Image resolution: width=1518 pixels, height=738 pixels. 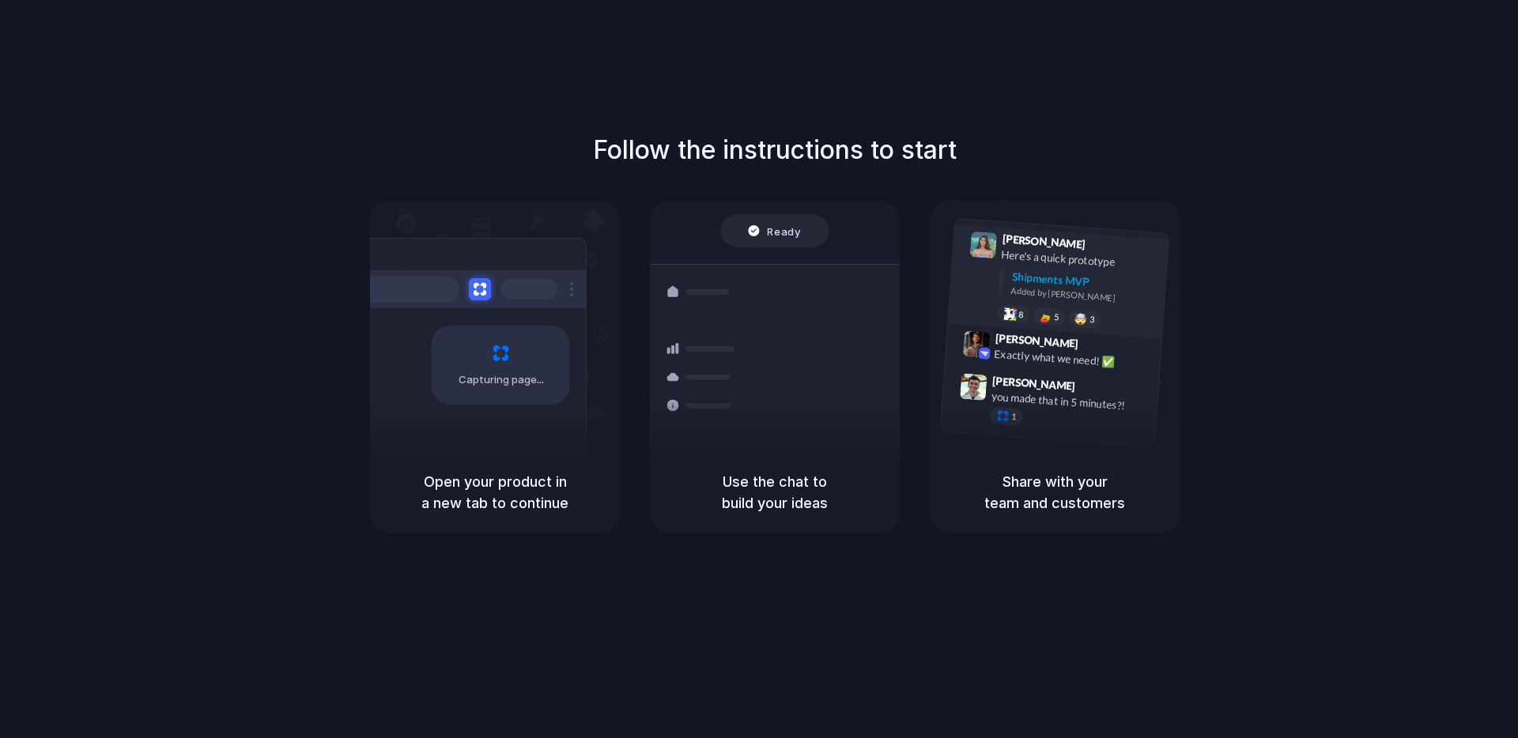 What do you see at coordinates (1106, 247) in the screenshot?
I see `span: 9:41 AM` at bounding box center [1106, 247].